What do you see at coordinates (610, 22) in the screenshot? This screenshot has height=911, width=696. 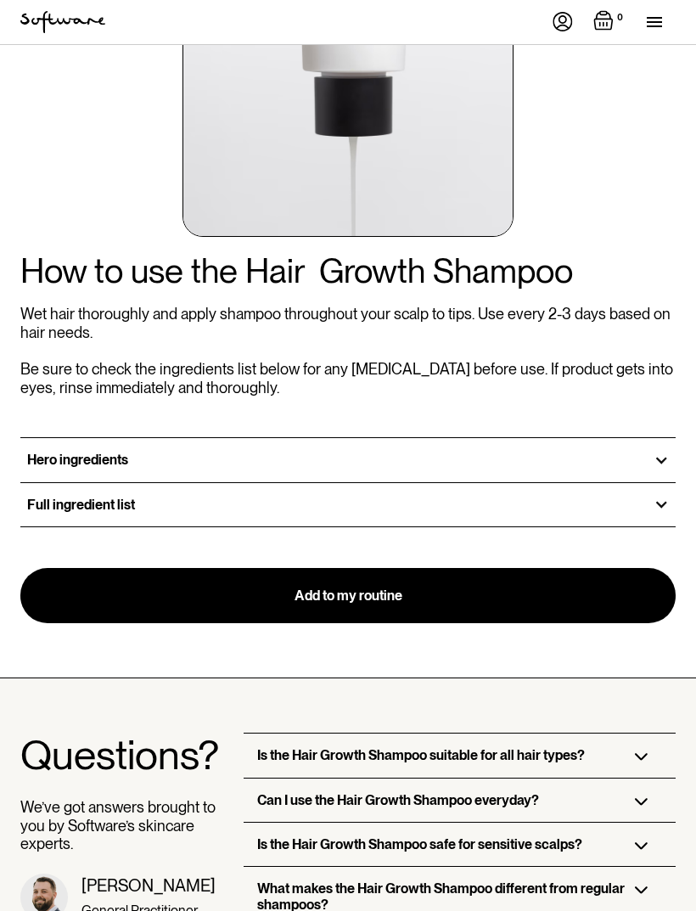 I see `a: Open empty cart` at bounding box center [610, 22].